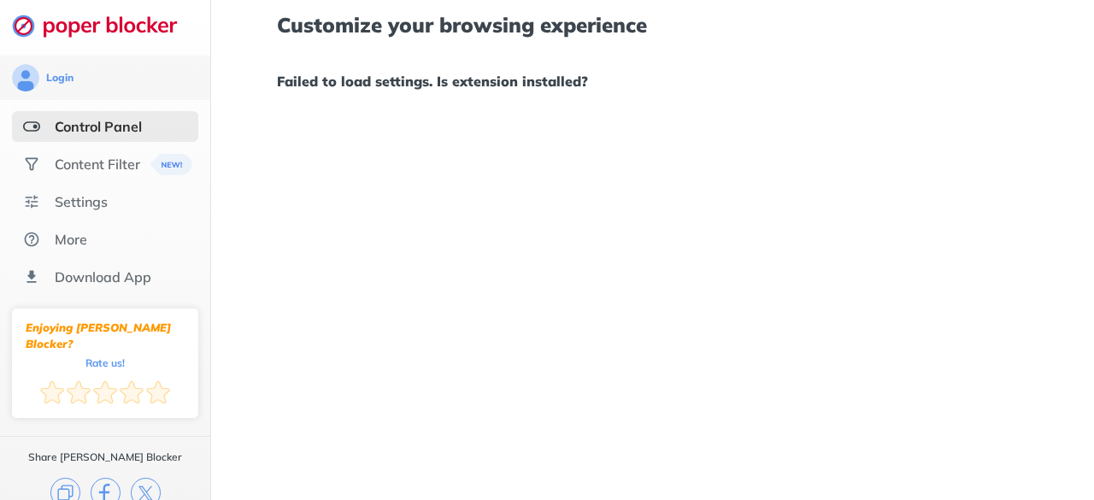  I want to click on div: Download App, so click(103, 277).